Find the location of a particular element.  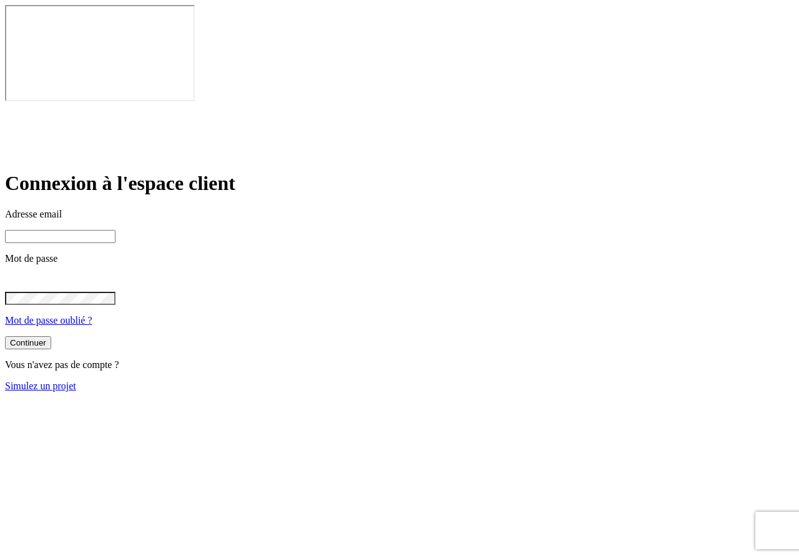

button: Continuer is located at coordinates (28, 342).